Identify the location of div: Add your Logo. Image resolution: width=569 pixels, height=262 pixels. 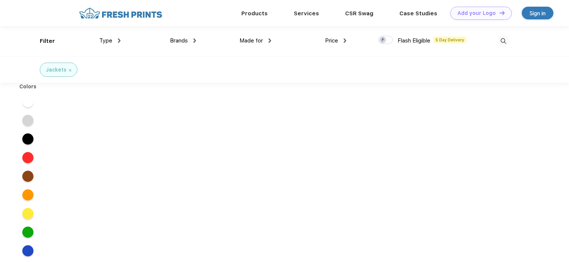
(477, 13).